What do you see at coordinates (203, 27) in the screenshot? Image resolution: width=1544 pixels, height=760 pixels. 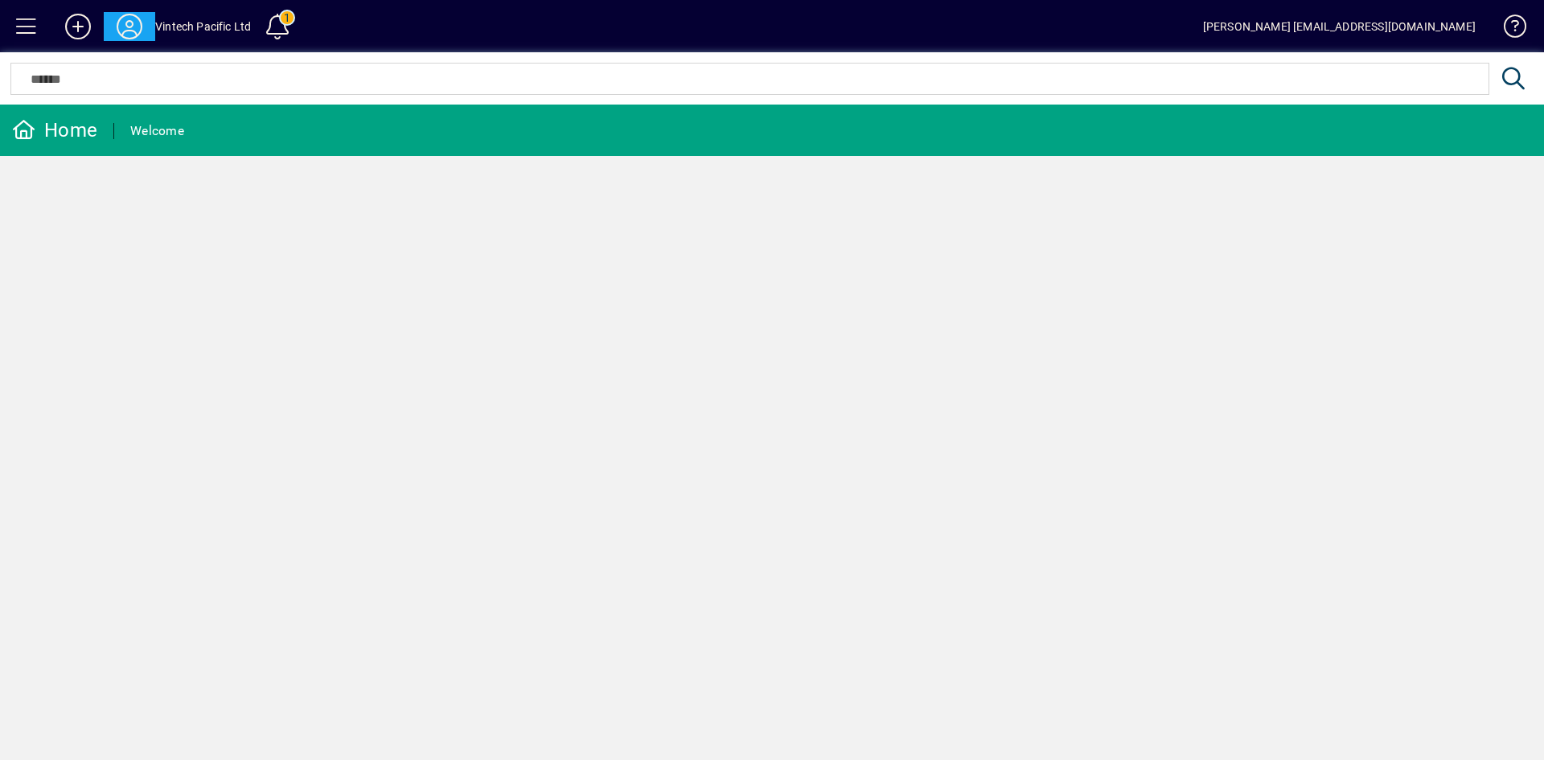 I see `div: Vintech Pacific Ltd` at bounding box center [203, 27].